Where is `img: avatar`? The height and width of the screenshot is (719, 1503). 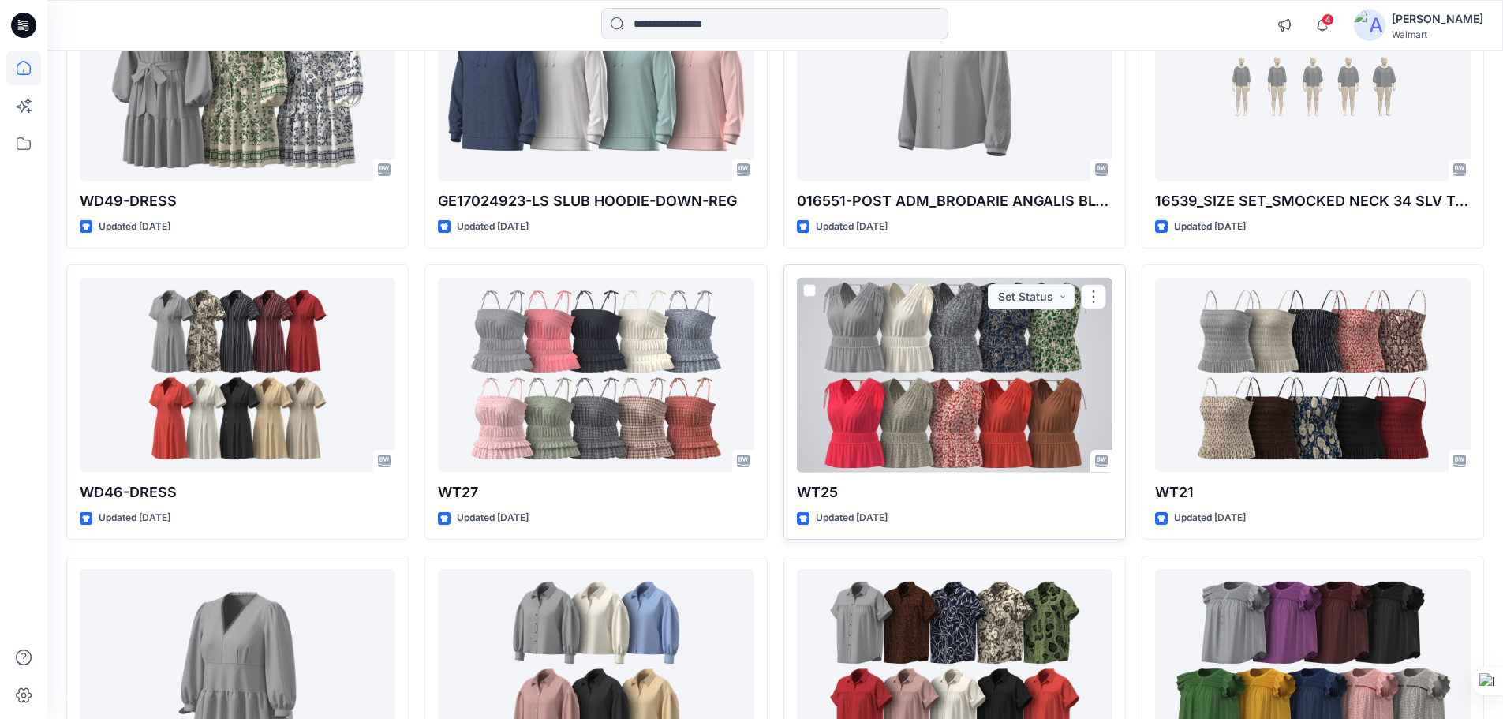
img: avatar is located at coordinates (1370, 25).